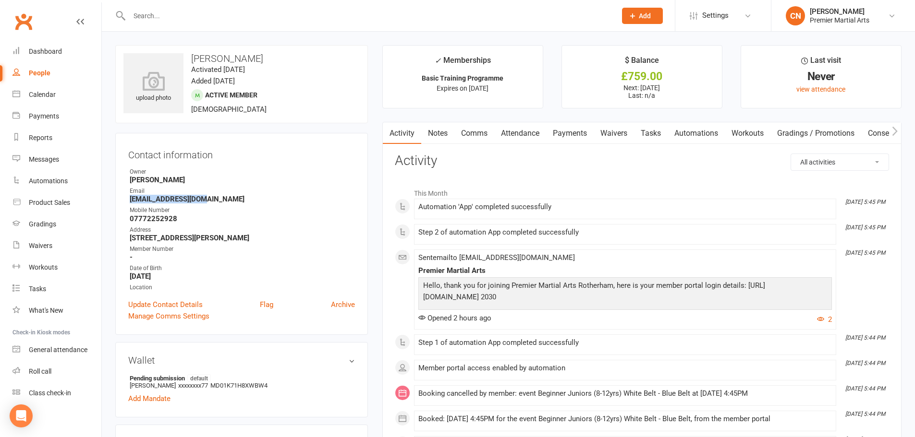 The width and height of the screenshot is (915, 437). What do you see at coordinates (241, 153) in the screenshot?
I see `h3: Contact information` at bounding box center [241, 153].